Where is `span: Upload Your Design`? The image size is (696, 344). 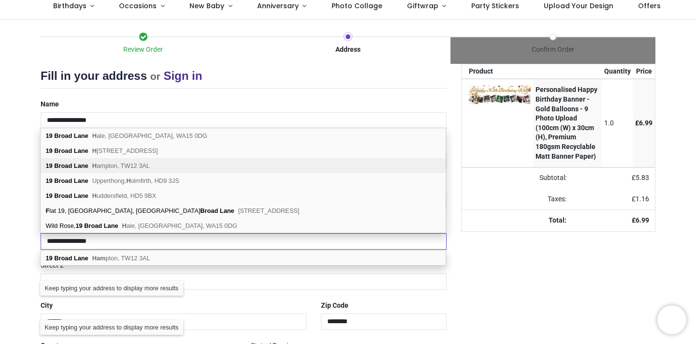
span: Upload Your Design is located at coordinates (578, 6).